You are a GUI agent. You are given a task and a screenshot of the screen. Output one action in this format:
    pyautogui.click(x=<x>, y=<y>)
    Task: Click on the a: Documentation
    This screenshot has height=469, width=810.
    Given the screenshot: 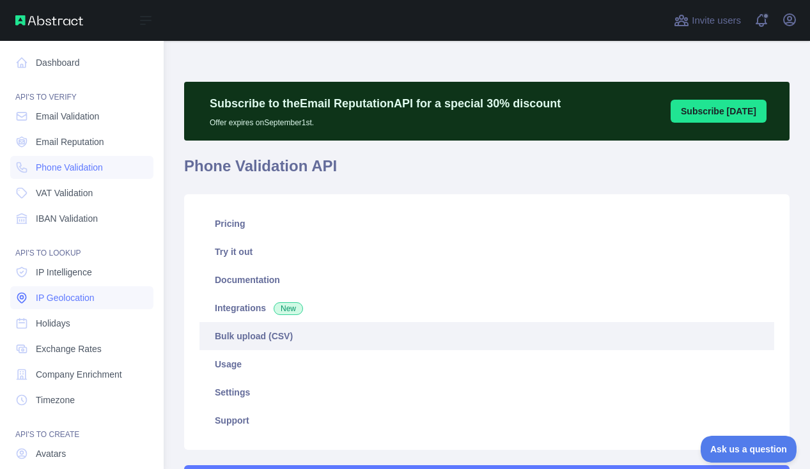 What is the action you would take?
    pyautogui.click(x=487, y=280)
    